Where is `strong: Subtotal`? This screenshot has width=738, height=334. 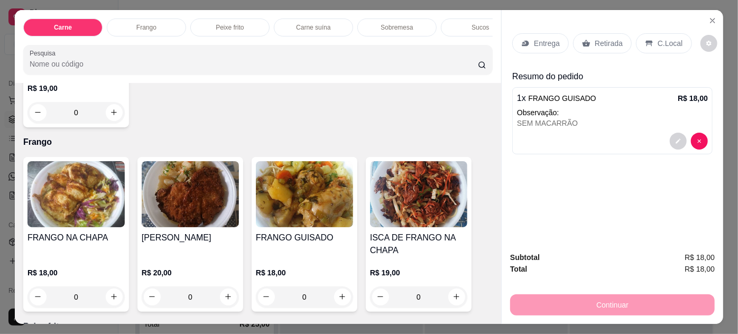
strong: Subtotal is located at coordinates (525, 258).